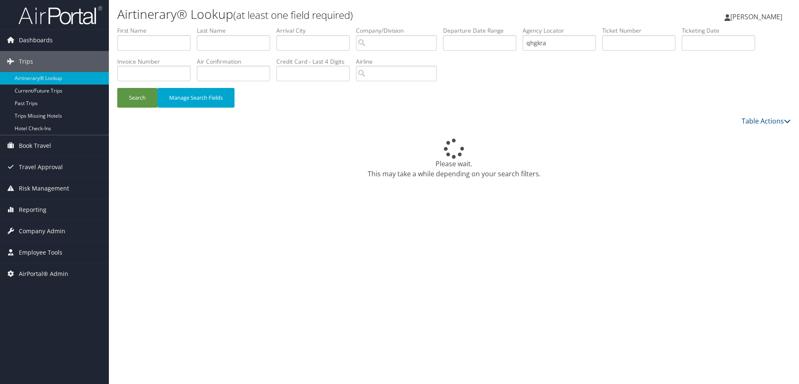  What do you see at coordinates (293, 15) in the screenshot?
I see `small: (at least one field required)` at bounding box center [293, 15].